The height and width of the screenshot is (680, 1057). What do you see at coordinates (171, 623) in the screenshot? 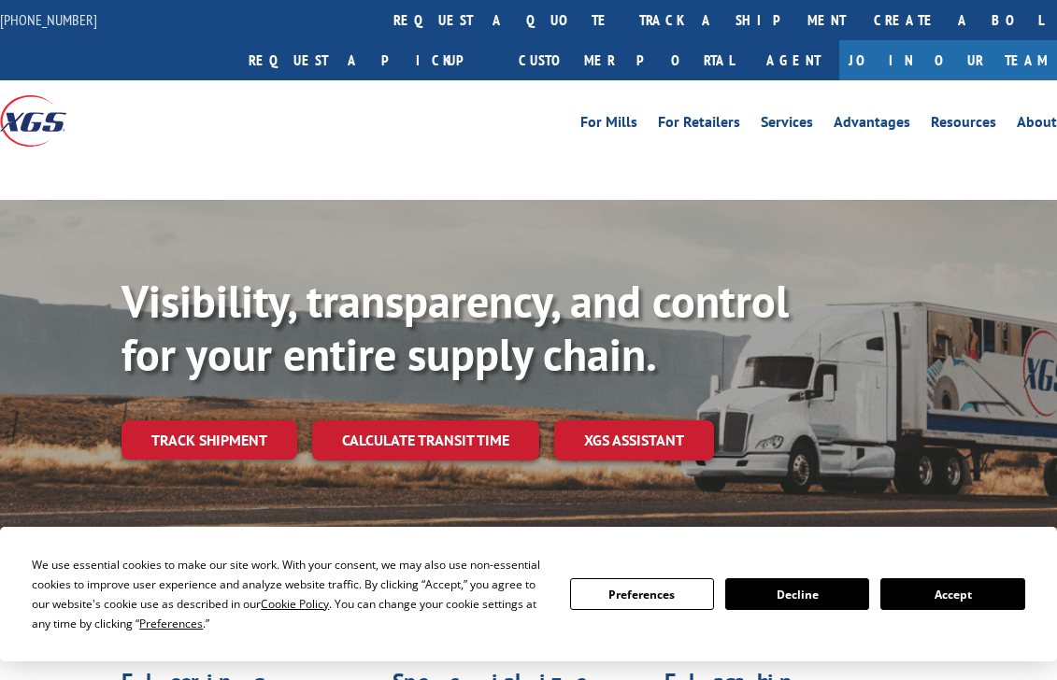
I see `span: Preferences` at bounding box center [171, 623].